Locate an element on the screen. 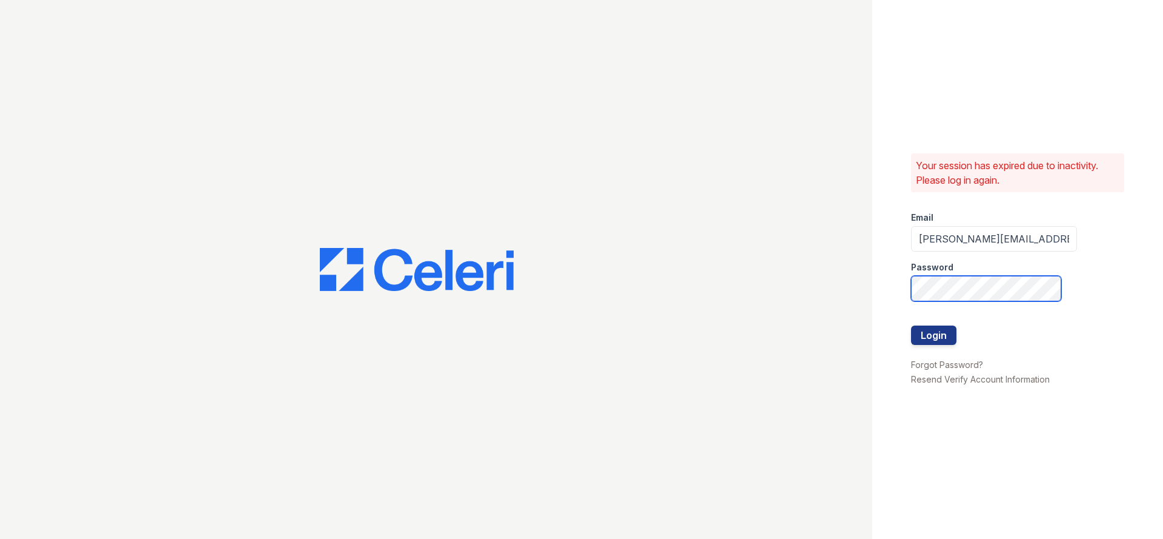 This screenshot has height=539, width=1163. a: Resend Verify Account Information is located at coordinates (980, 379).